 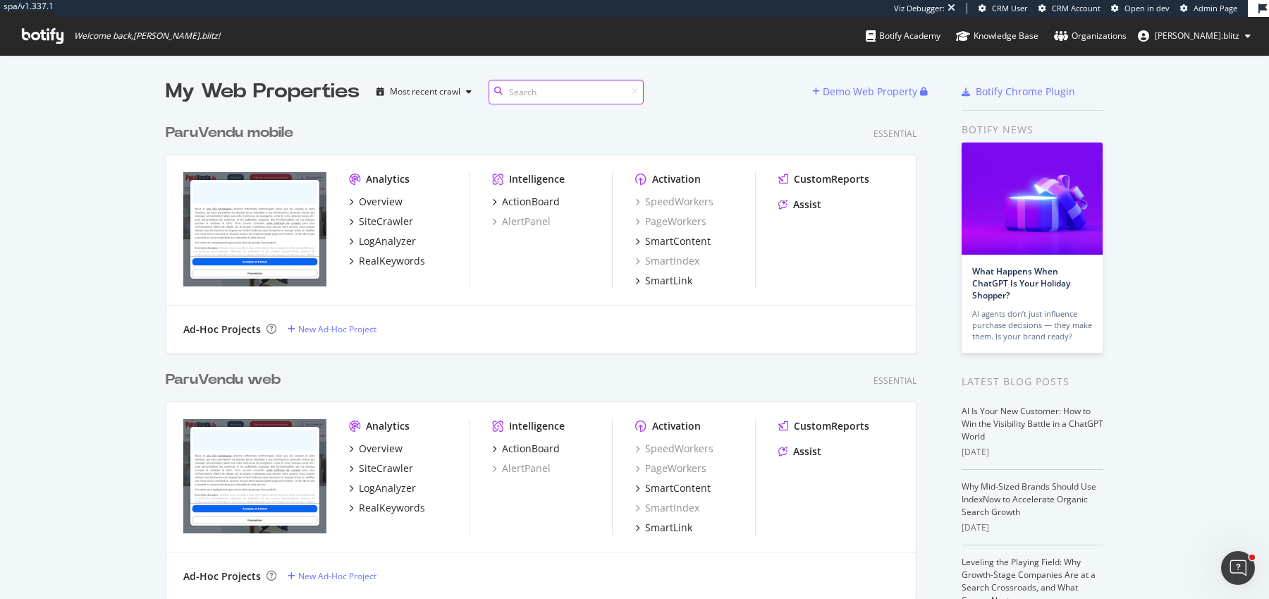 I want to click on div: Knowledge Base, so click(x=997, y=36).